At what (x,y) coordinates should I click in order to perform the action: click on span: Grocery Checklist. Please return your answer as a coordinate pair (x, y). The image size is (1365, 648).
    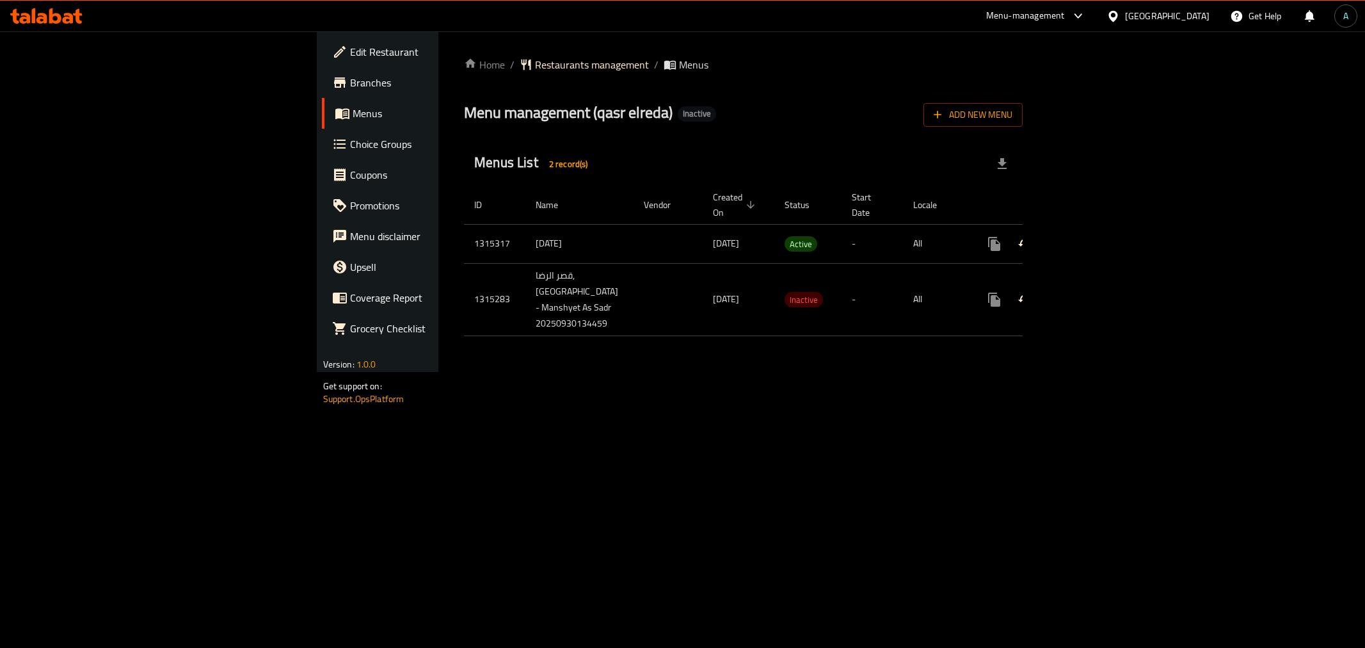
    Looking at the image, I should click on (442, 328).